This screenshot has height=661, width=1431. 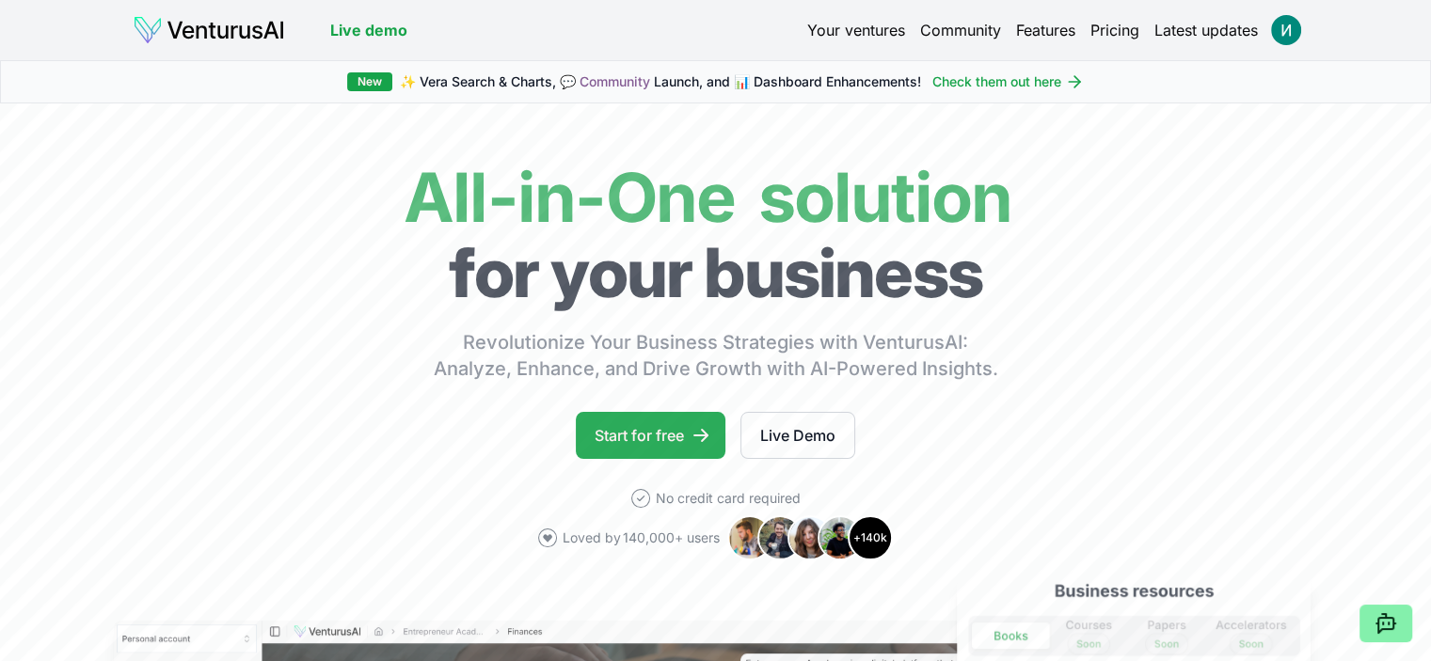 What do you see at coordinates (209, 30) in the screenshot?
I see `img: logo` at bounding box center [209, 30].